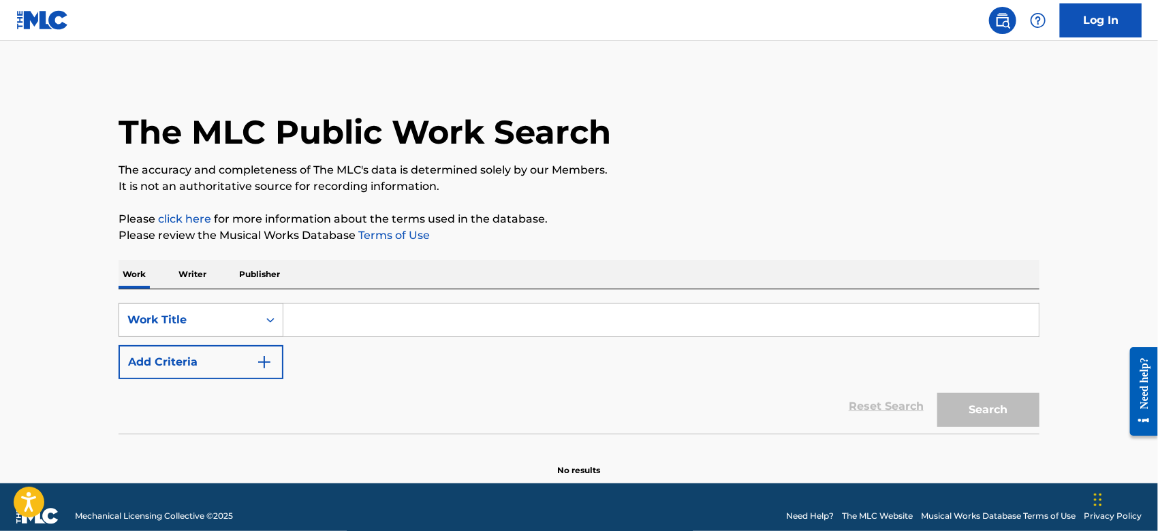  What do you see at coordinates (264, 362) in the screenshot?
I see `img: 9d2ae6d4665cec9f34b9.svg` at bounding box center [264, 362].